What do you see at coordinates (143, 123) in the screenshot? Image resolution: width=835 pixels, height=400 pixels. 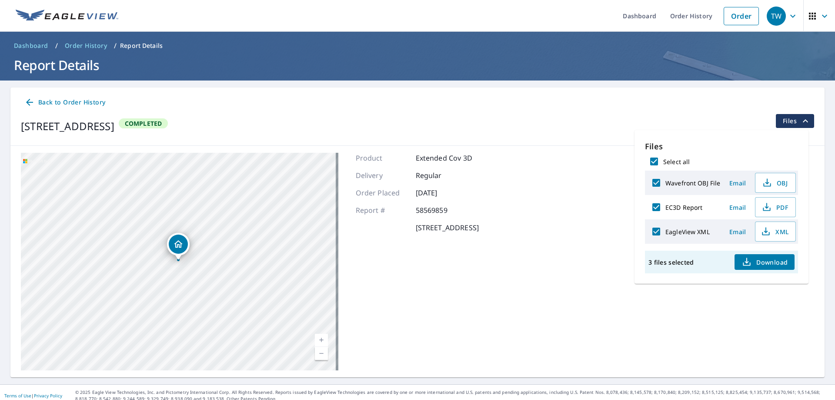 I see `span: Completed` at bounding box center [143, 123].